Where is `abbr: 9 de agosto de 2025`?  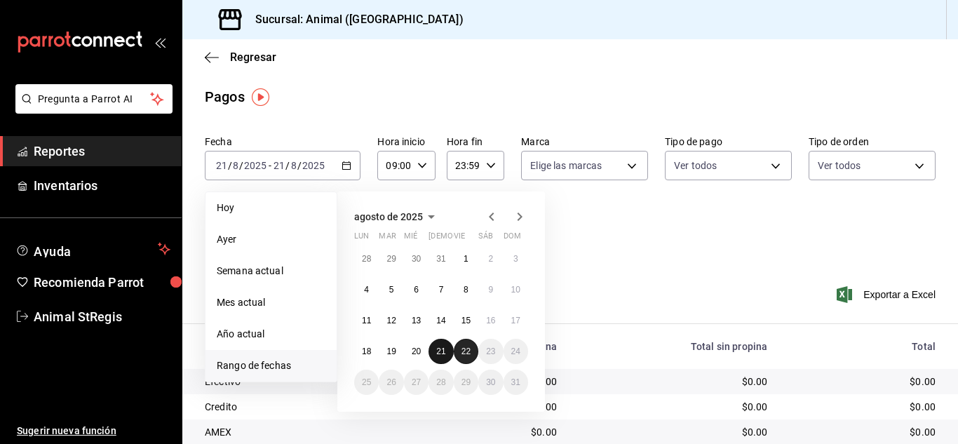
abbr: 9 de agosto de 2025 is located at coordinates (490, 290).